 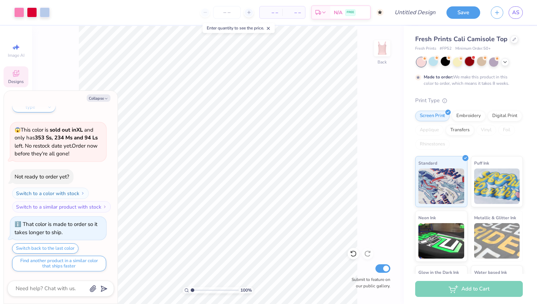 I want to click on button: Switch back to the last color, so click(x=45, y=249).